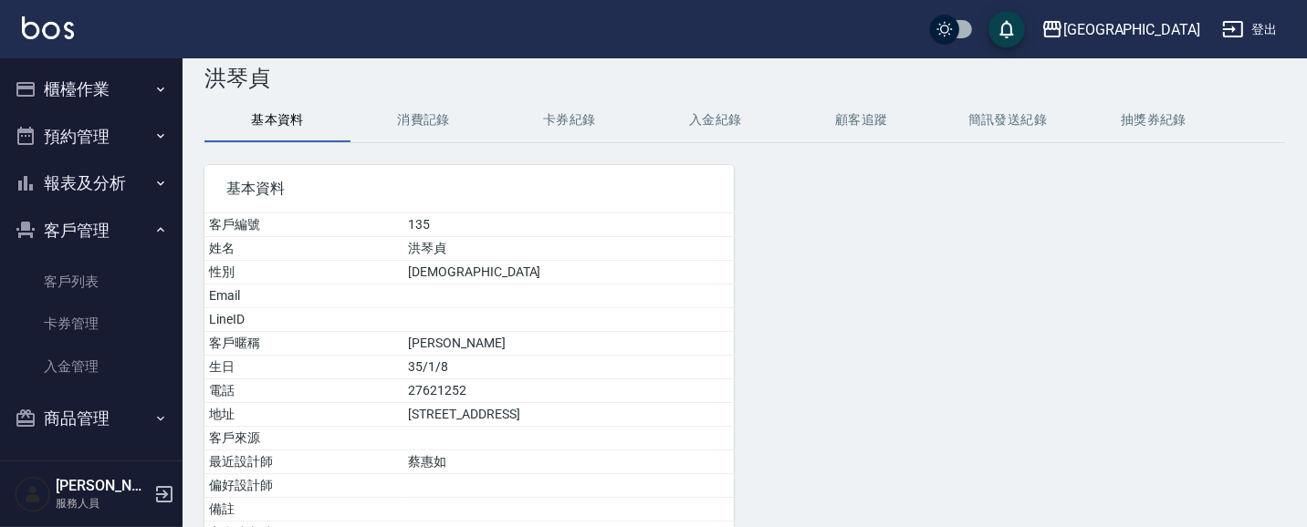  What do you see at coordinates (745, 78) in the screenshot?
I see `h3: 洪琴貞` at bounding box center [745, 78].